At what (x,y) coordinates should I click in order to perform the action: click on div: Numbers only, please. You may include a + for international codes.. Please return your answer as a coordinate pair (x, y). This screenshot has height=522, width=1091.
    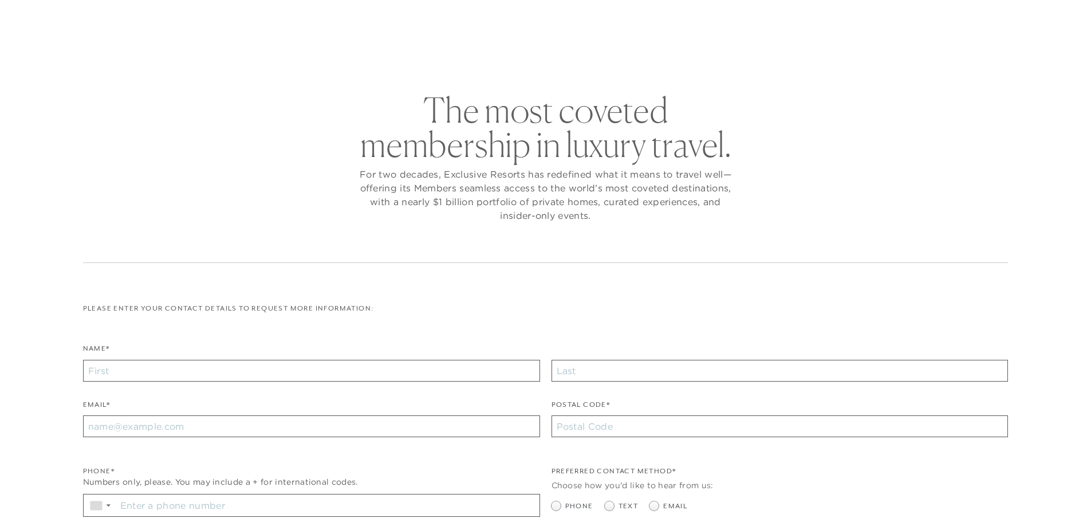
    Looking at the image, I should click on (311, 481).